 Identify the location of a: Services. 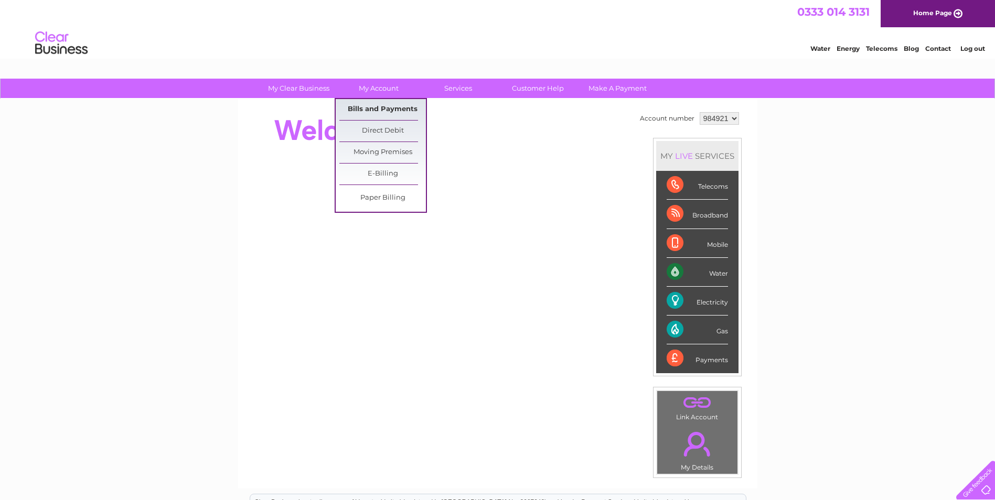
(458, 88).